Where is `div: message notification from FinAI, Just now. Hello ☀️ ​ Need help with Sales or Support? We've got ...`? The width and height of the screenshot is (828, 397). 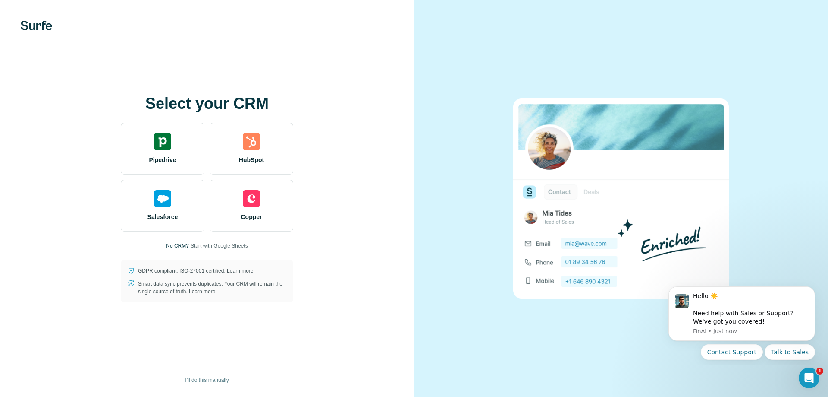 div: message notification from FinAI, Just now. Hello ☀️ ​ Need help with Sales or Support? We've got ... is located at coordinates (86, 35).